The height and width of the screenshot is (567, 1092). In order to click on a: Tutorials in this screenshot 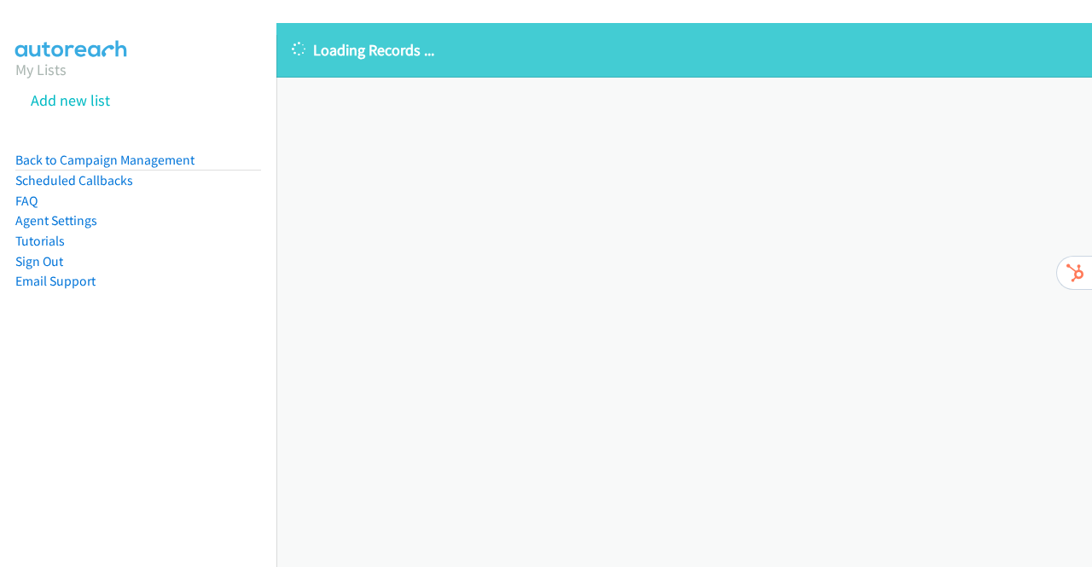, I will do `click(40, 241)`.